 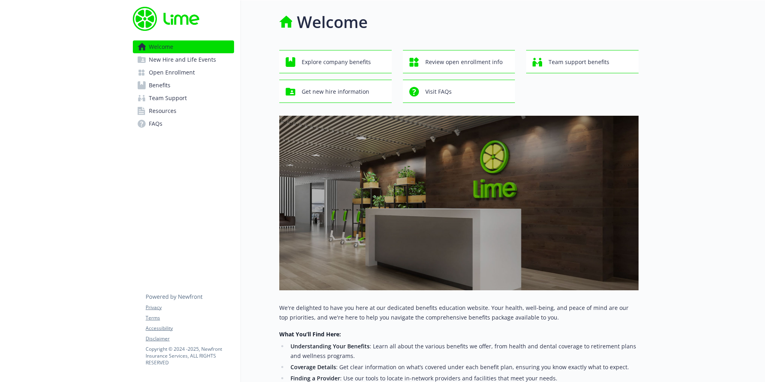 What do you see at coordinates (161, 47) in the screenshot?
I see `span: Welcome` at bounding box center [161, 47].